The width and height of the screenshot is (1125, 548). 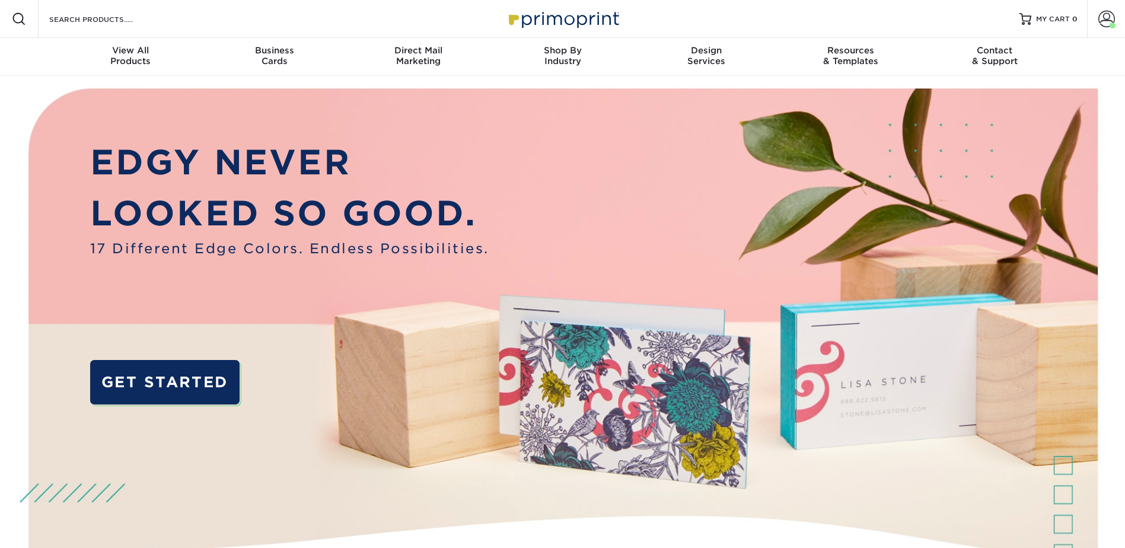 I want to click on img: Primoprint, so click(x=563, y=18).